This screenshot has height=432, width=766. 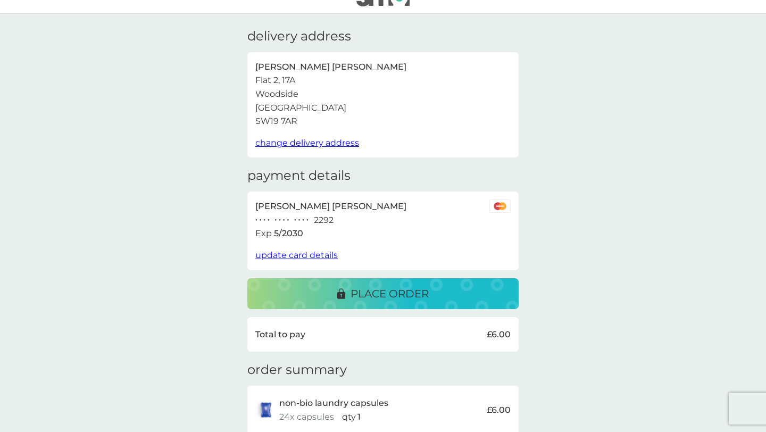 What do you see at coordinates (276, 121) in the screenshot?
I see `p: SW19 7AR` at bounding box center [276, 121].